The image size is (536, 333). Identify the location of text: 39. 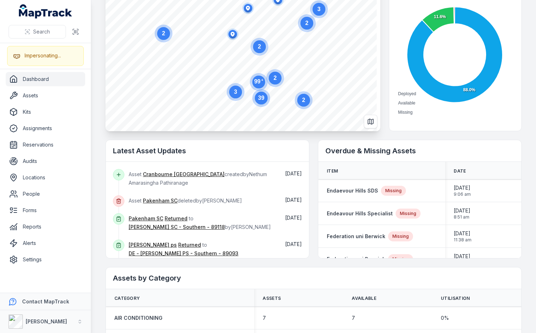
(261, 98).